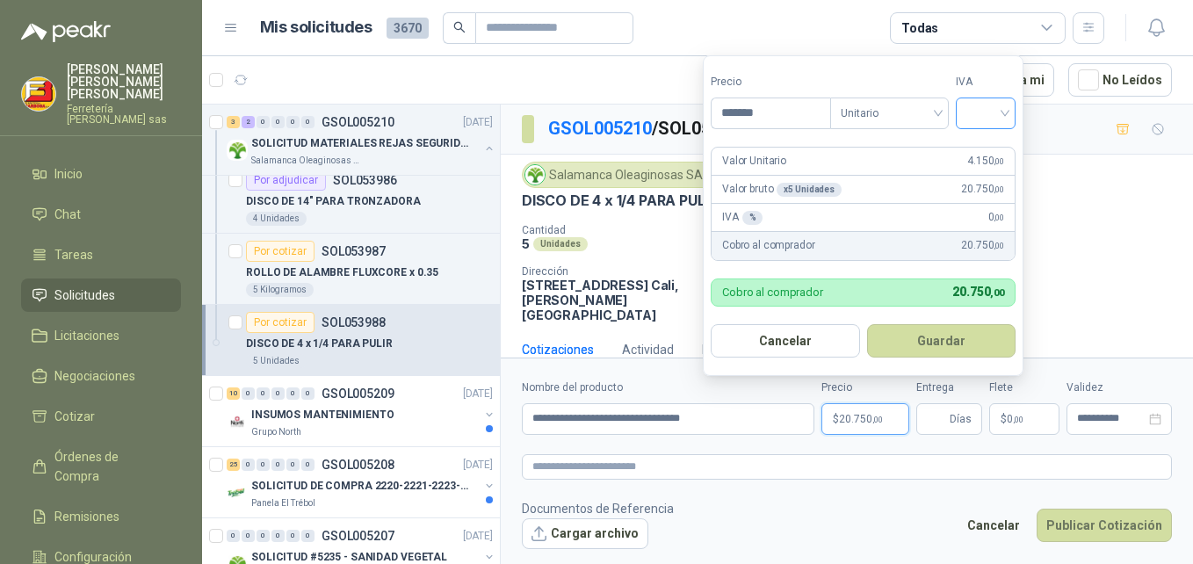  What do you see at coordinates (459, 27) in the screenshot?
I see `span: search` at bounding box center [459, 27].